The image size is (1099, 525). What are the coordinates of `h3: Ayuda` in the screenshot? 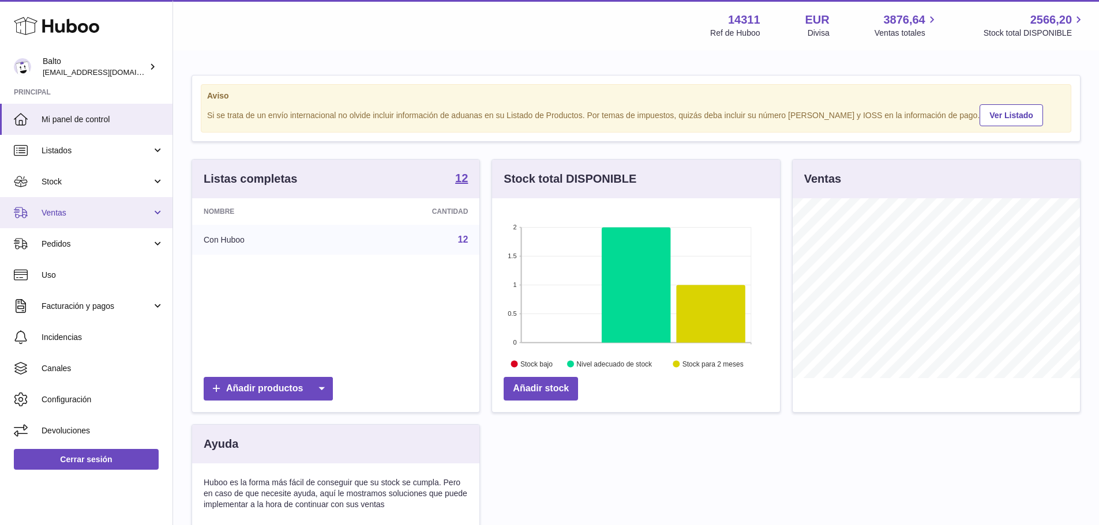 It's located at (221, 444).